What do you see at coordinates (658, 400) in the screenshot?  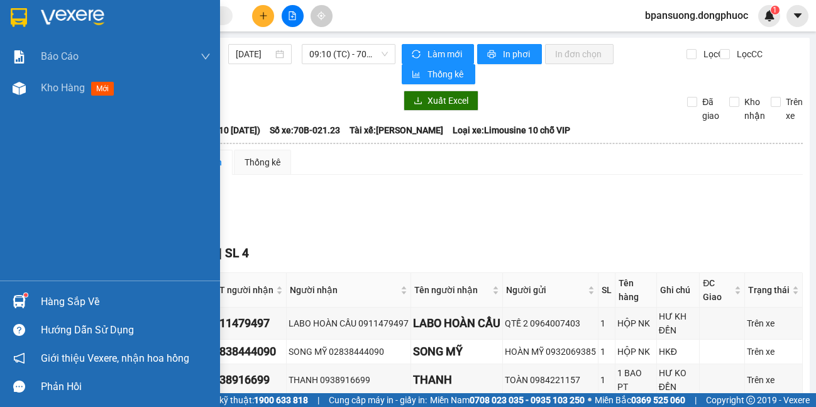 I see `strong: 0369 525 060` at bounding box center [658, 400].